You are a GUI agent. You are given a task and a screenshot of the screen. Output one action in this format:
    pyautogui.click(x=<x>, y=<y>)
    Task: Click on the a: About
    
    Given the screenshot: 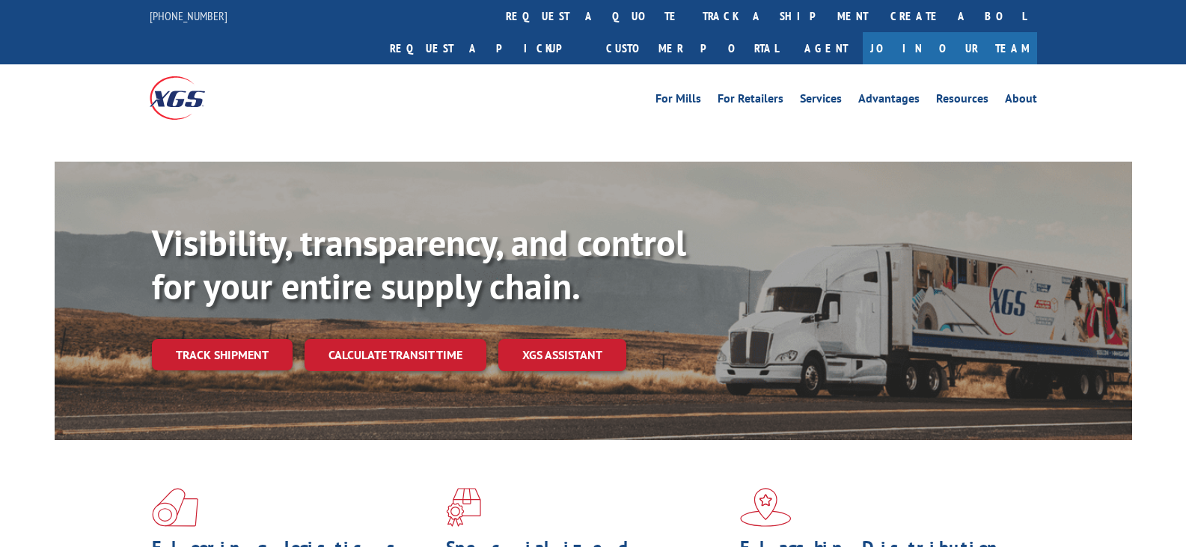 What is the action you would take?
    pyautogui.click(x=1021, y=101)
    